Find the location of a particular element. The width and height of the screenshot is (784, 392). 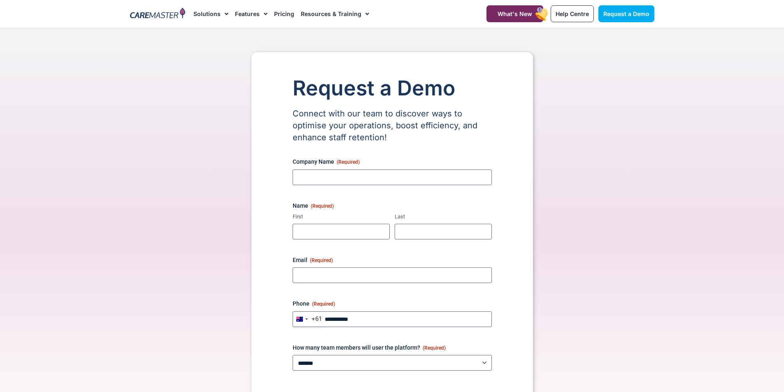

button: Selected country is located at coordinates (308, 319).